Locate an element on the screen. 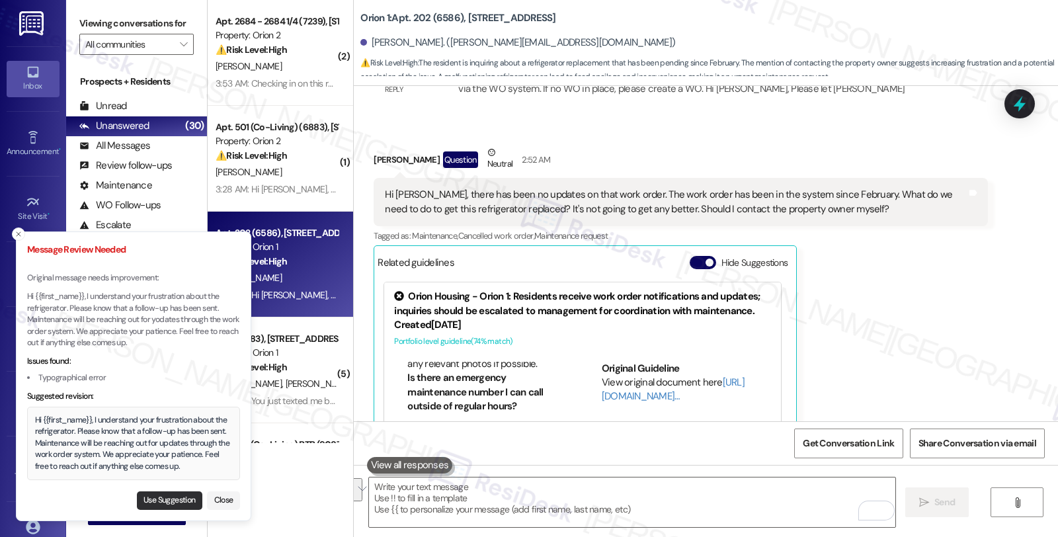  div: Unread is located at coordinates (103, 106).